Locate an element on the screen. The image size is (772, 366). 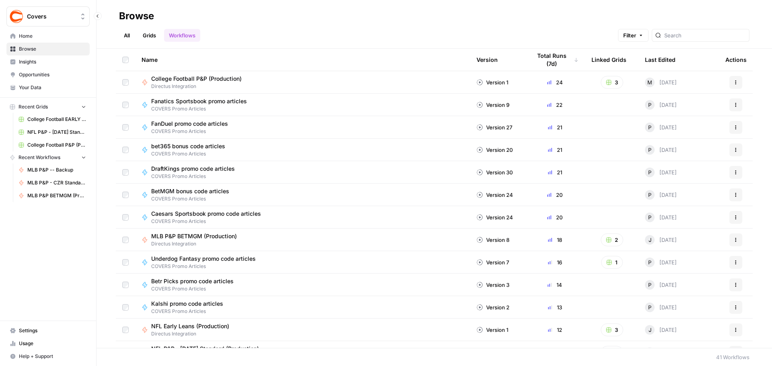
span: Help + Support is located at coordinates (52, 357).